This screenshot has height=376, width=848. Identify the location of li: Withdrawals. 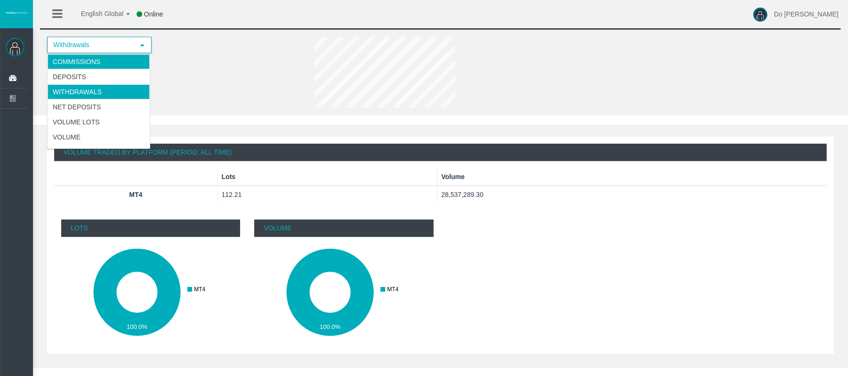
(98, 92).